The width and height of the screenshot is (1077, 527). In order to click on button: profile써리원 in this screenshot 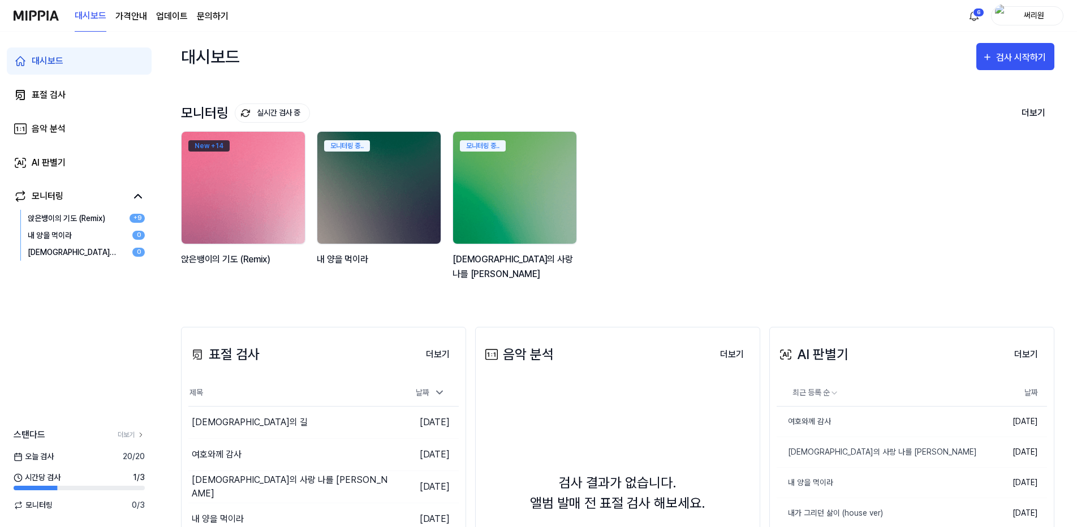, I will do `click(1027, 16)`.